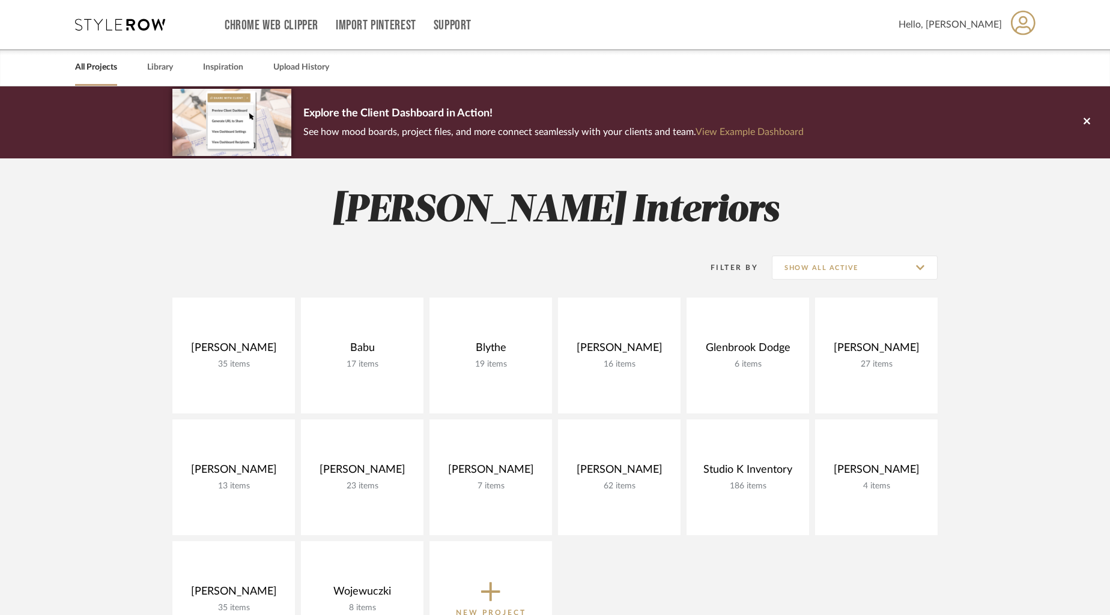  What do you see at coordinates (619, 486) in the screenshot?
I see `div: 62 items` at bounding box center [619, 486].